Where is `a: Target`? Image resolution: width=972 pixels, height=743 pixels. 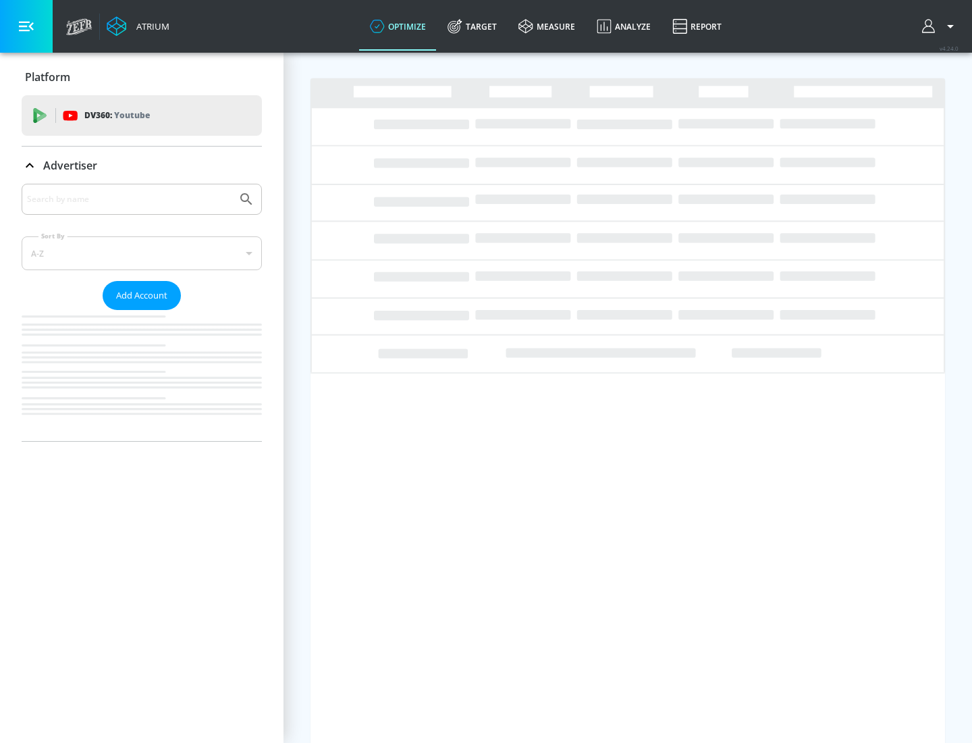 a: Target is located at coordinates (472, 26).